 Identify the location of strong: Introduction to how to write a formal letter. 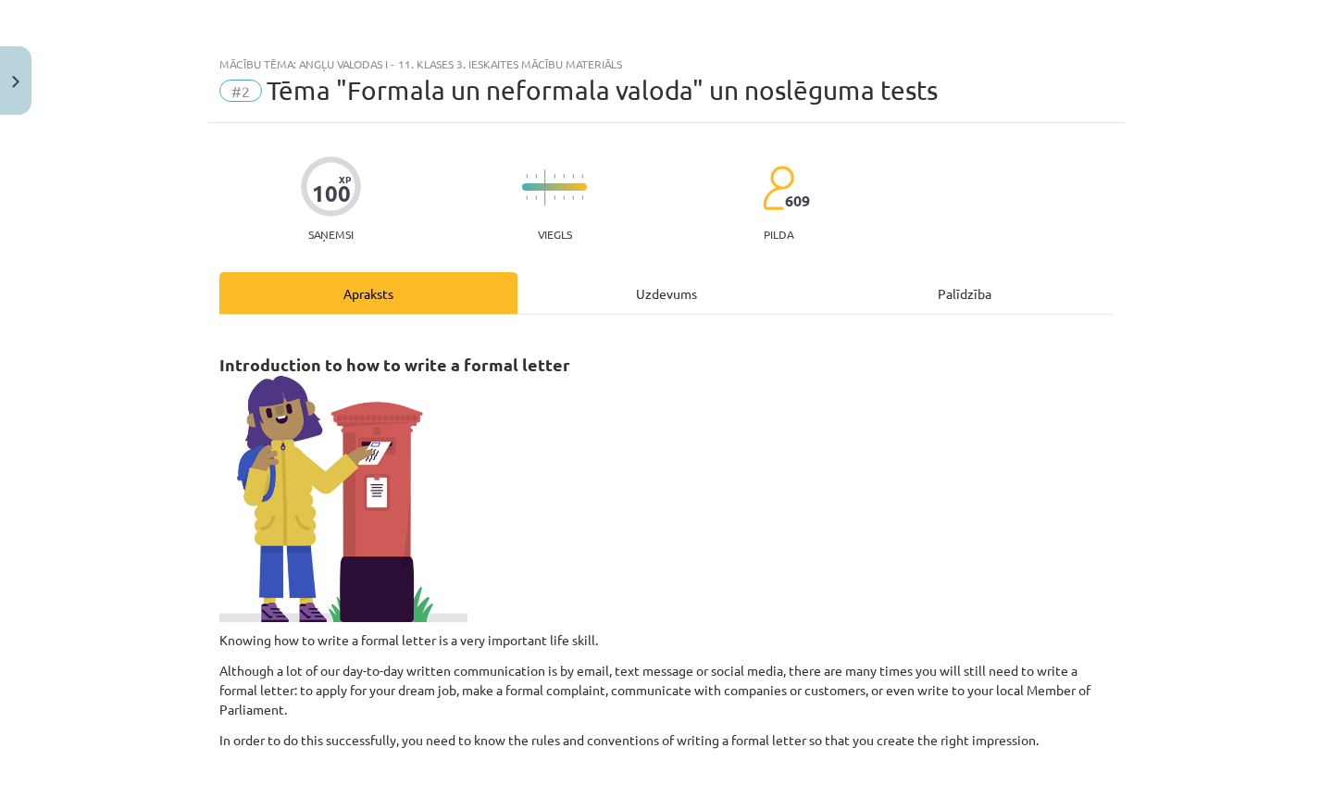
(394, 364).